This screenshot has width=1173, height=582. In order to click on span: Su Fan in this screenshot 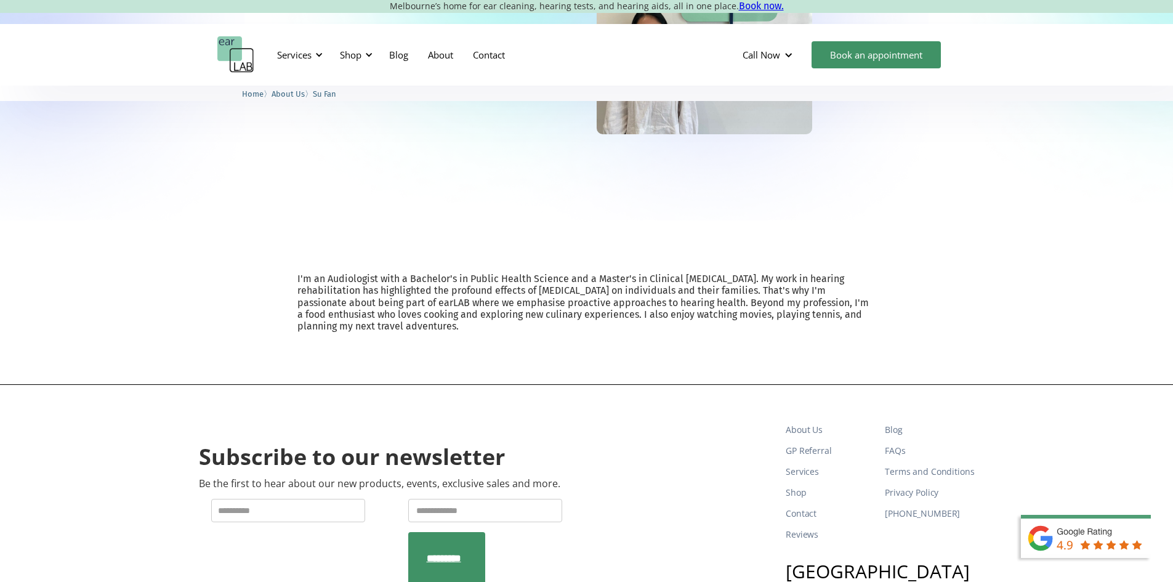, I will do `click(324, 94)`.